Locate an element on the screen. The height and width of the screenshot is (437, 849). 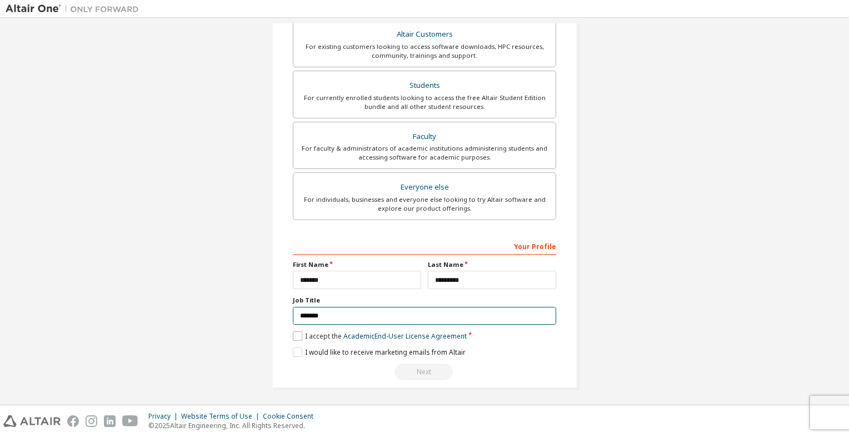
label: Last Name is located at coordinates (492, 264).